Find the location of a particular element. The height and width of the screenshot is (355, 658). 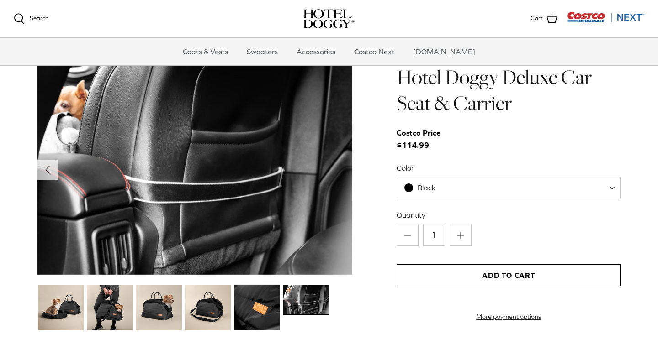

img: Costco Next is located at coordinates (605, 17).